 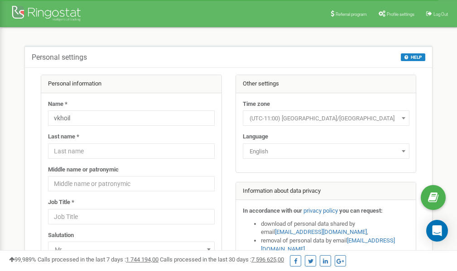 What do you see at coordinates (400, 14) in the screenshot?
I see `span: Profile settings` at bounding box center [400, 14].